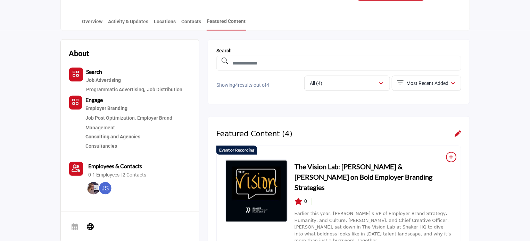  I want to click on a: Locations, so click(165, 24).